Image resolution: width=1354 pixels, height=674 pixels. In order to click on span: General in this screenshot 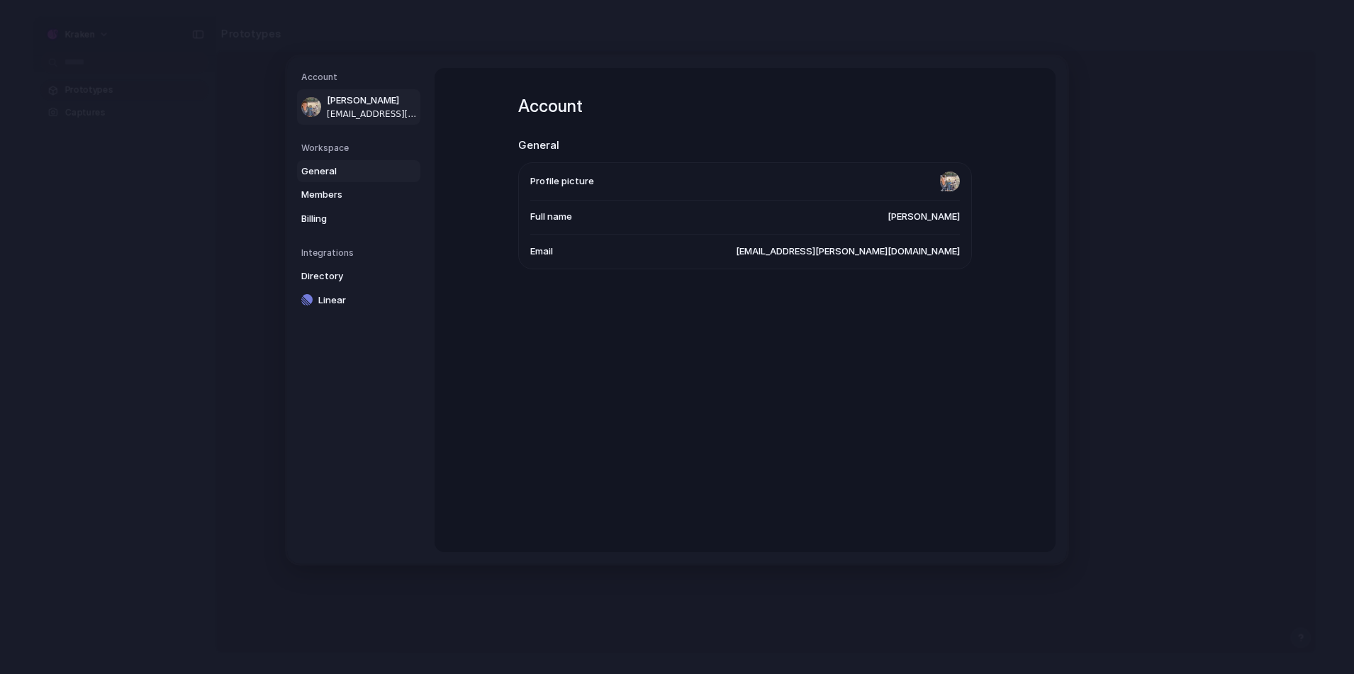, I will do `click(347, 171)`.